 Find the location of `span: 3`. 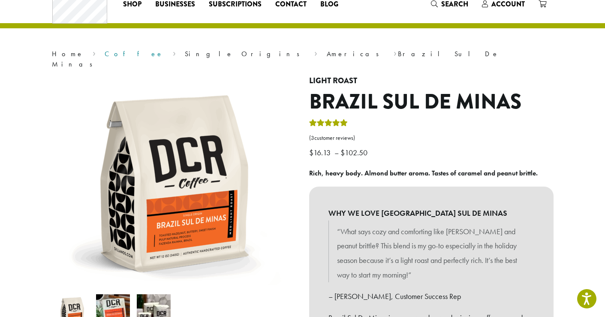

span: 3 is located at coordinates (312, 138).